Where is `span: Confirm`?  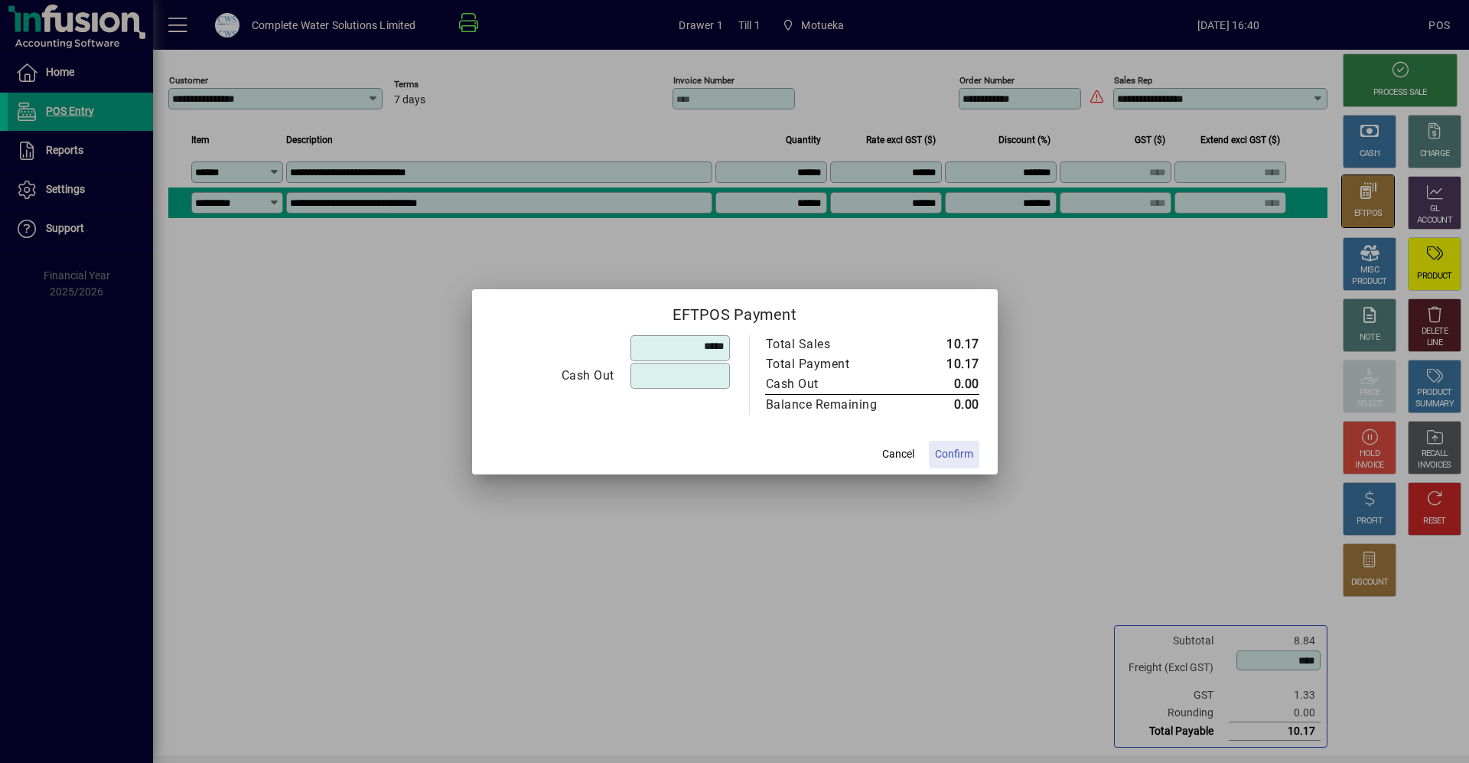 span: Confirm is located at coordinates (954, 454).